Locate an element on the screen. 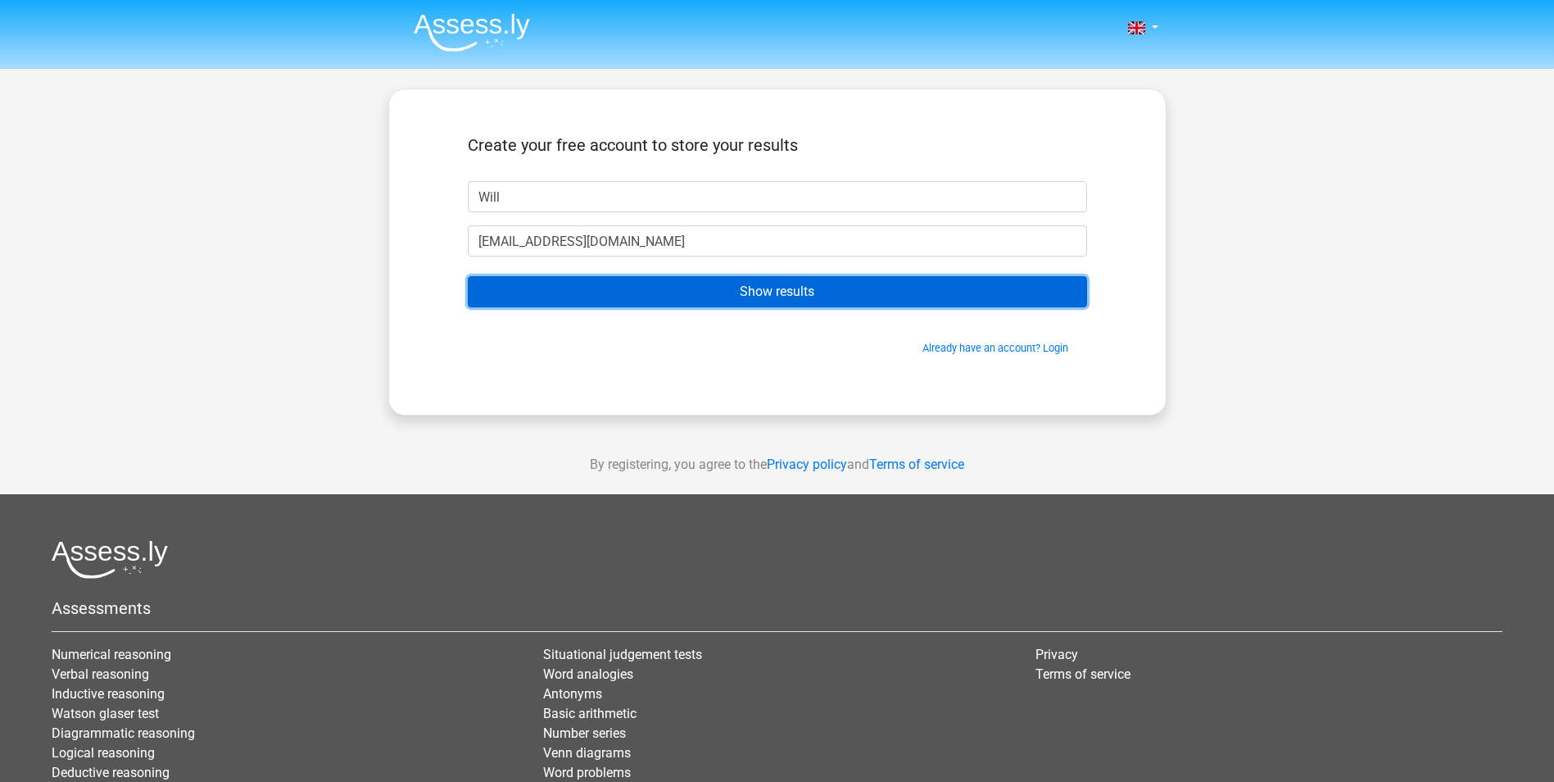 This screenshot has height=782, width=1554. h5: Create your free account to store your results is located at coordinates (777, 145).